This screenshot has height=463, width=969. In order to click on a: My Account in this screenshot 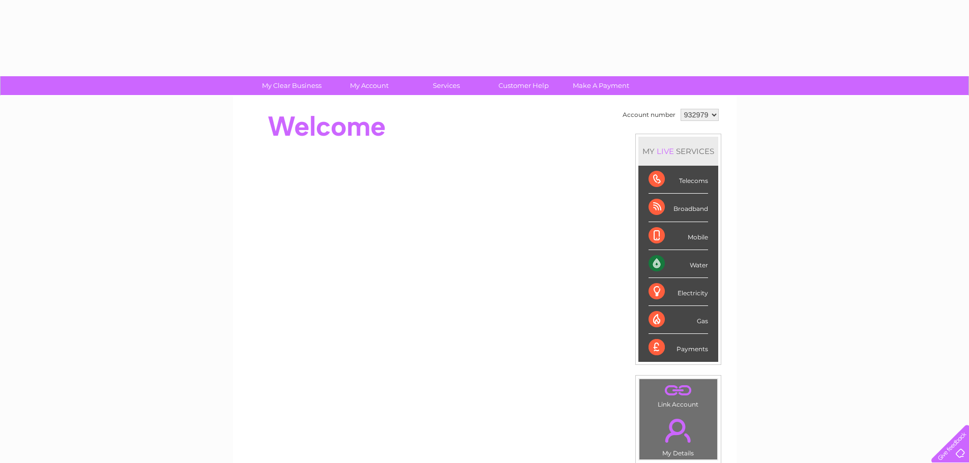, I will do `click(369, 85)`.